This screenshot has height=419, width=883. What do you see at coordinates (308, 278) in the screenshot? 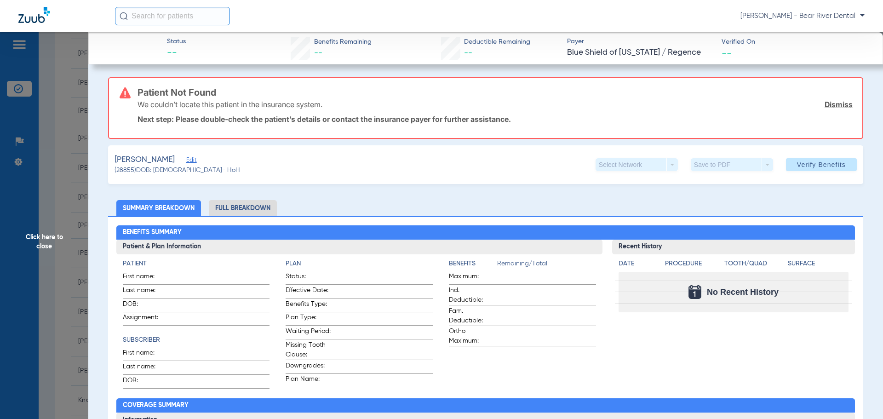
I see `span: Status:` at bounding box center [308, 278].